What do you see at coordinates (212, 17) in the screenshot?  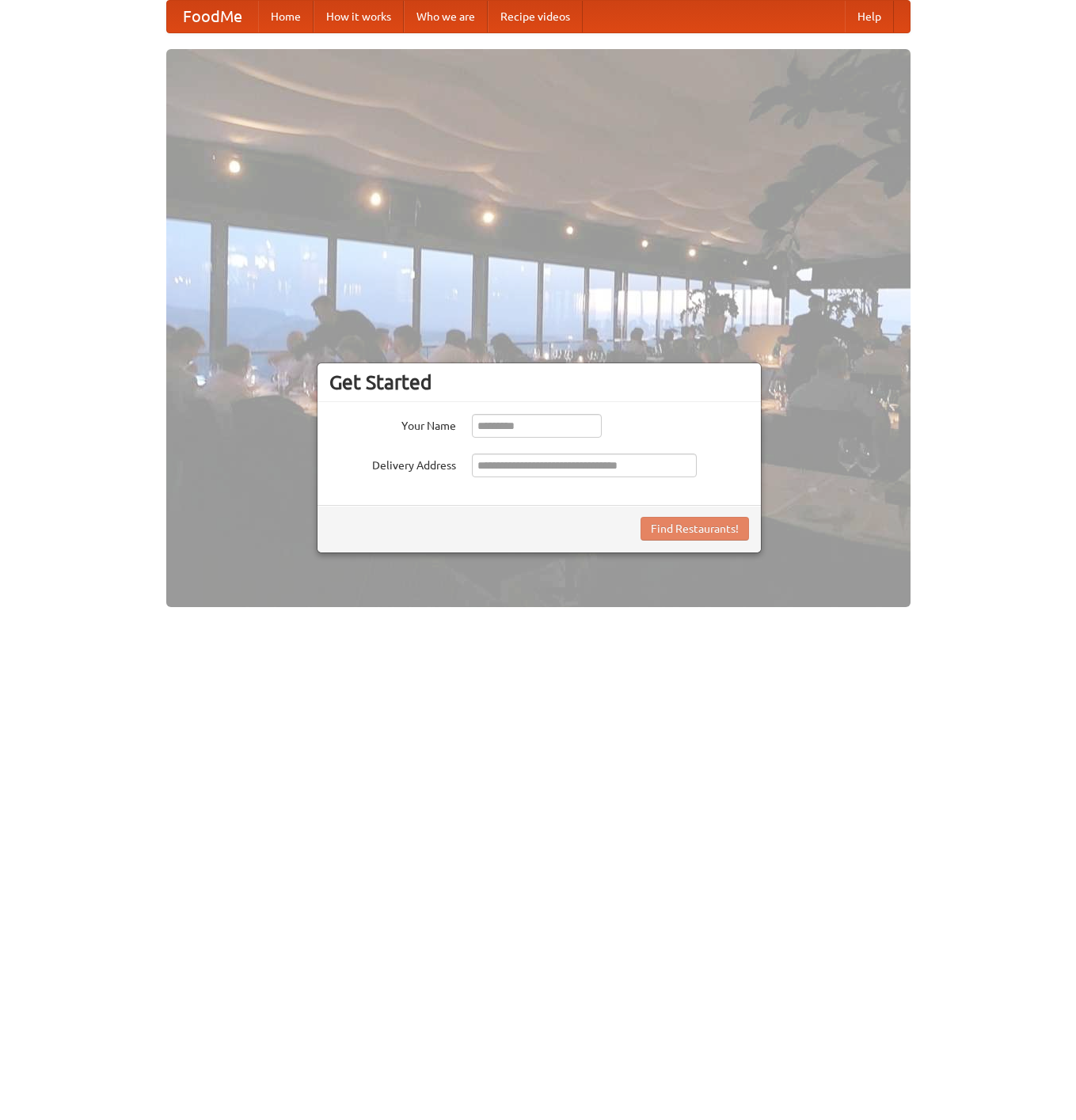 I see `a: FoodMe` at bounding box center [212, 17].